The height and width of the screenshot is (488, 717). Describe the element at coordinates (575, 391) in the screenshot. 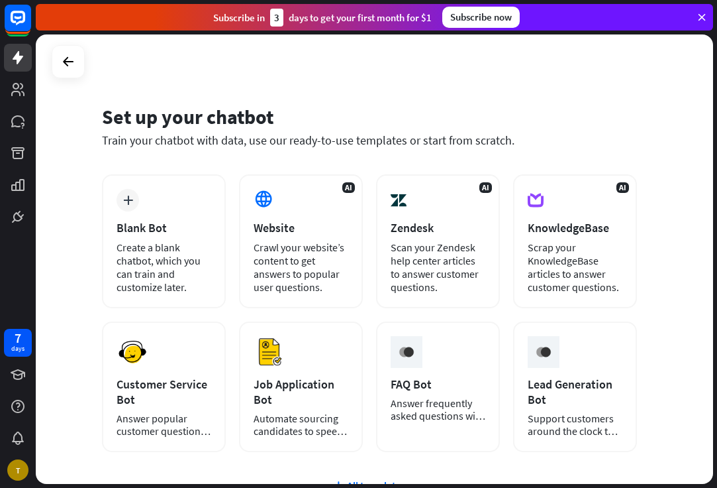

I see `div: Lead Generation Bot` at that location.